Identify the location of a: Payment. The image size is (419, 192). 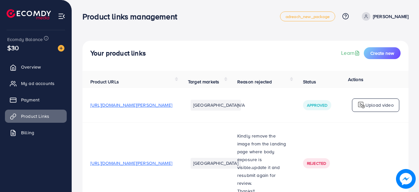
(36, 100).